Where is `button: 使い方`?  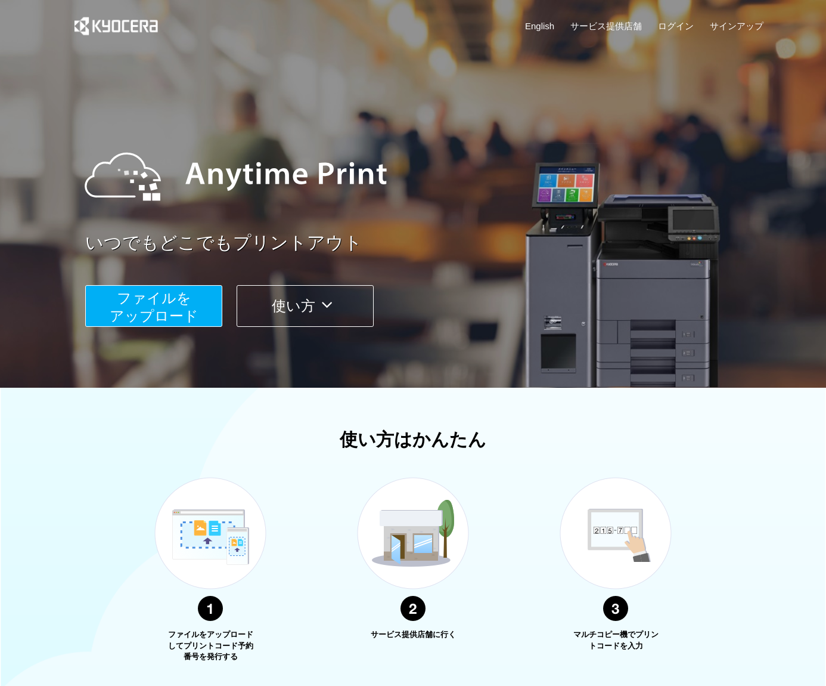 button: 使い方 is located at coordinates (305, 306).